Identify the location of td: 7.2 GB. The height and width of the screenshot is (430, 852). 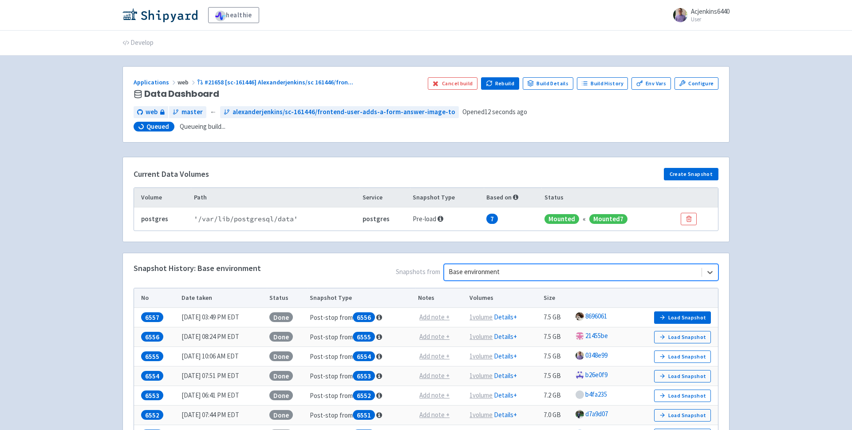
(557, 395).